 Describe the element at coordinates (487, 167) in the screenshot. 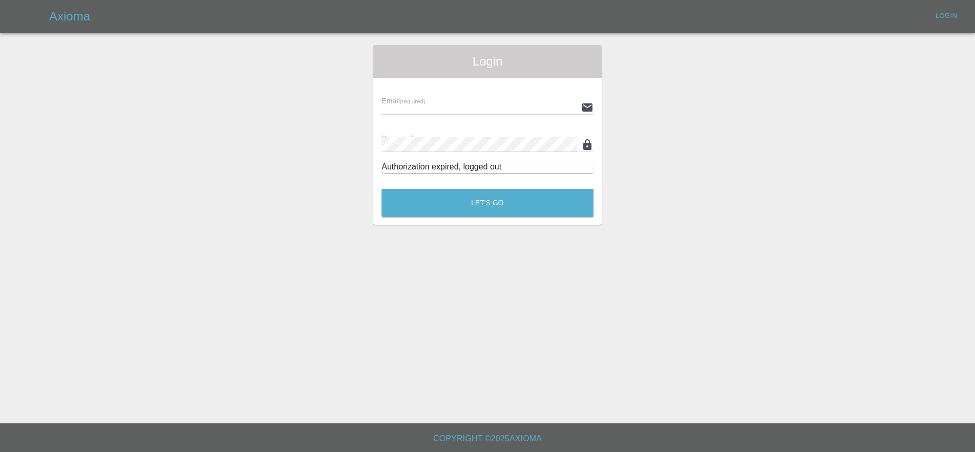

I see `div: Authorization expired, logged out` at that location.